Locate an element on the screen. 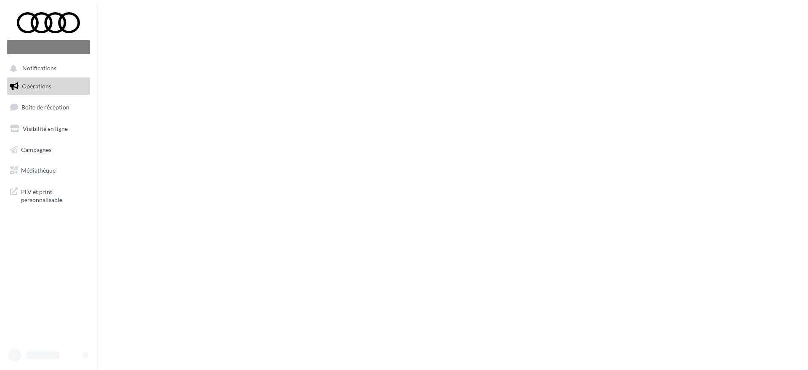 This screenshot has height=370, width=808. a: Opérations is located at coordinates (48, 86).